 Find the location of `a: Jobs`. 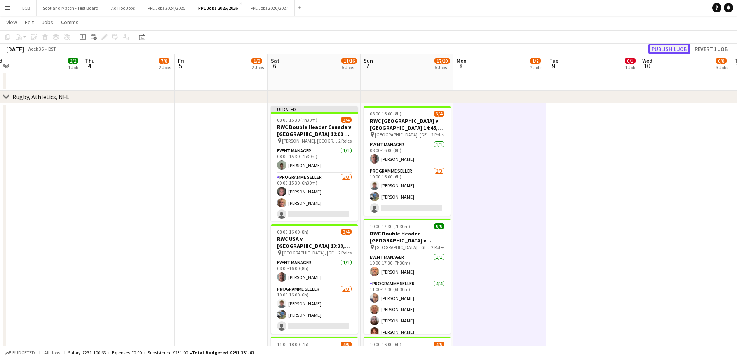

a: Jobs is located at coordinates (47, 22).